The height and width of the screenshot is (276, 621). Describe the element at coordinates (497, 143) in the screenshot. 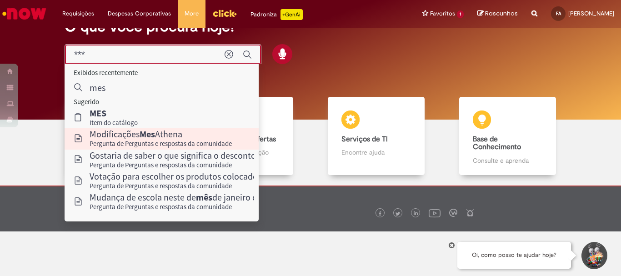

I see `b: Base de Conhecimento` at that location.